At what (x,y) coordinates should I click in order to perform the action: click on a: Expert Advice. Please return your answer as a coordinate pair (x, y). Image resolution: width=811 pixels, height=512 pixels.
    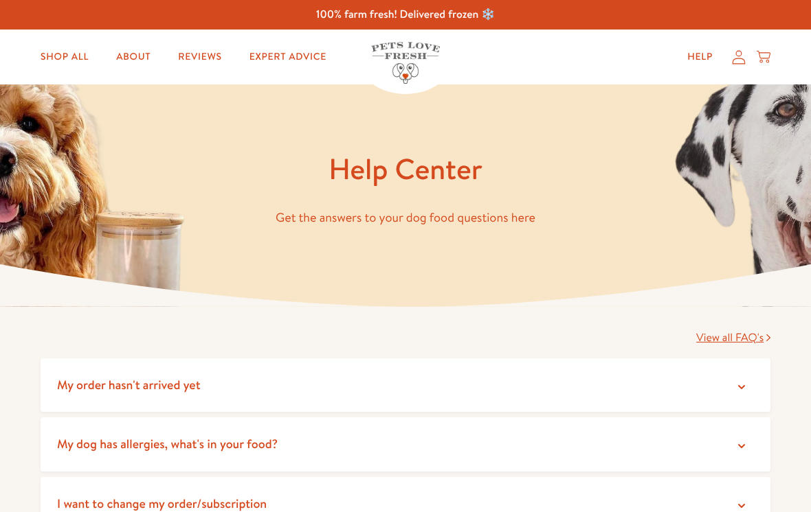
    Looking at the image, I should click on (288, 57).